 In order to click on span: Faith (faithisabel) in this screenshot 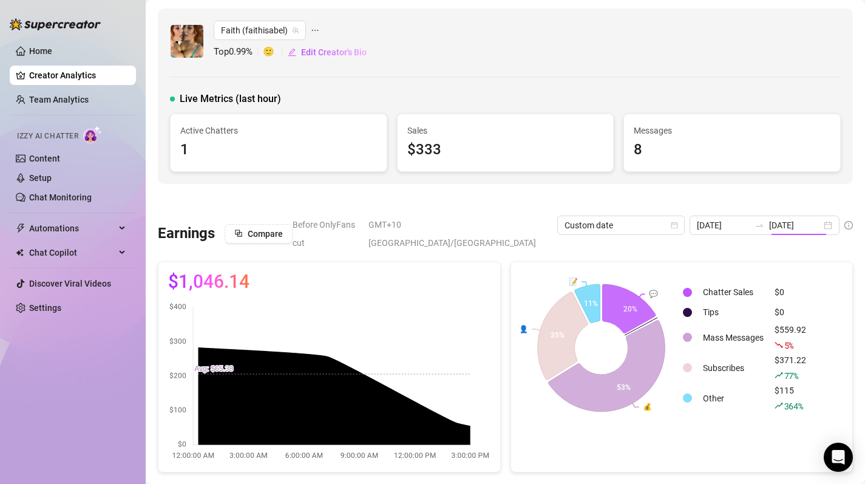, I will do `click(260, 30)`.